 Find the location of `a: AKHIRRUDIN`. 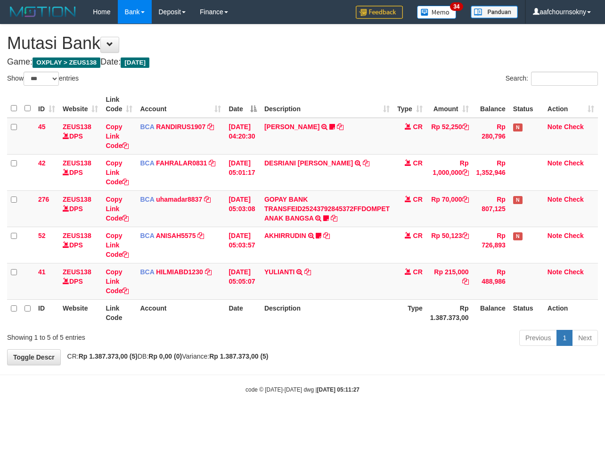

a: AKHIRRUDIN is located at coordinates (285, 236).